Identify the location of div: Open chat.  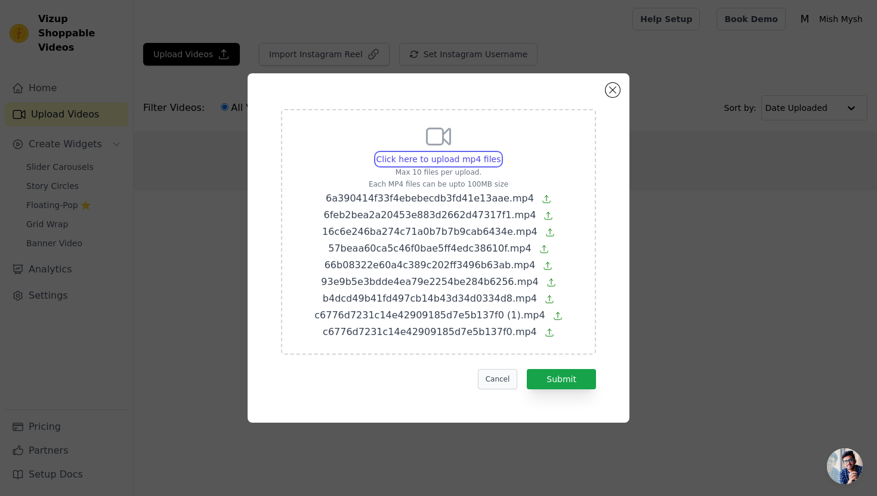
(845, 466).